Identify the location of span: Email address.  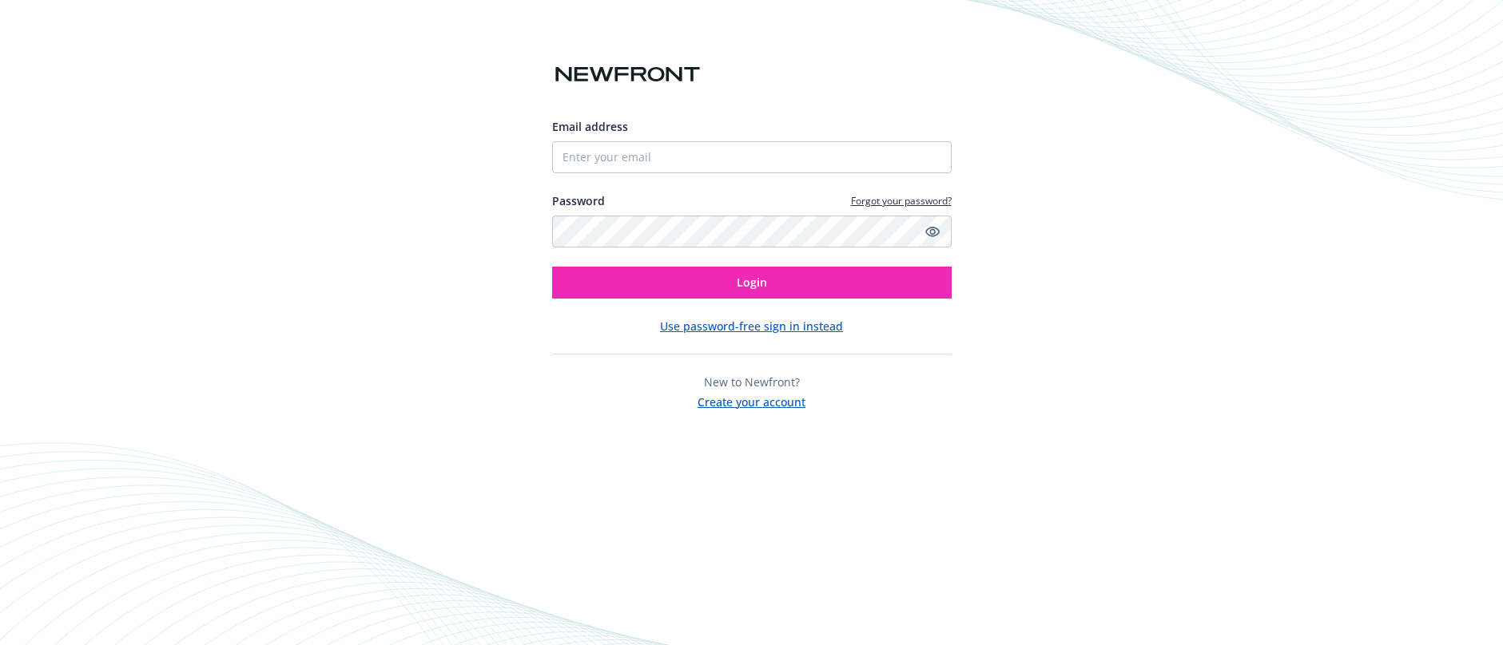
(590, 126).